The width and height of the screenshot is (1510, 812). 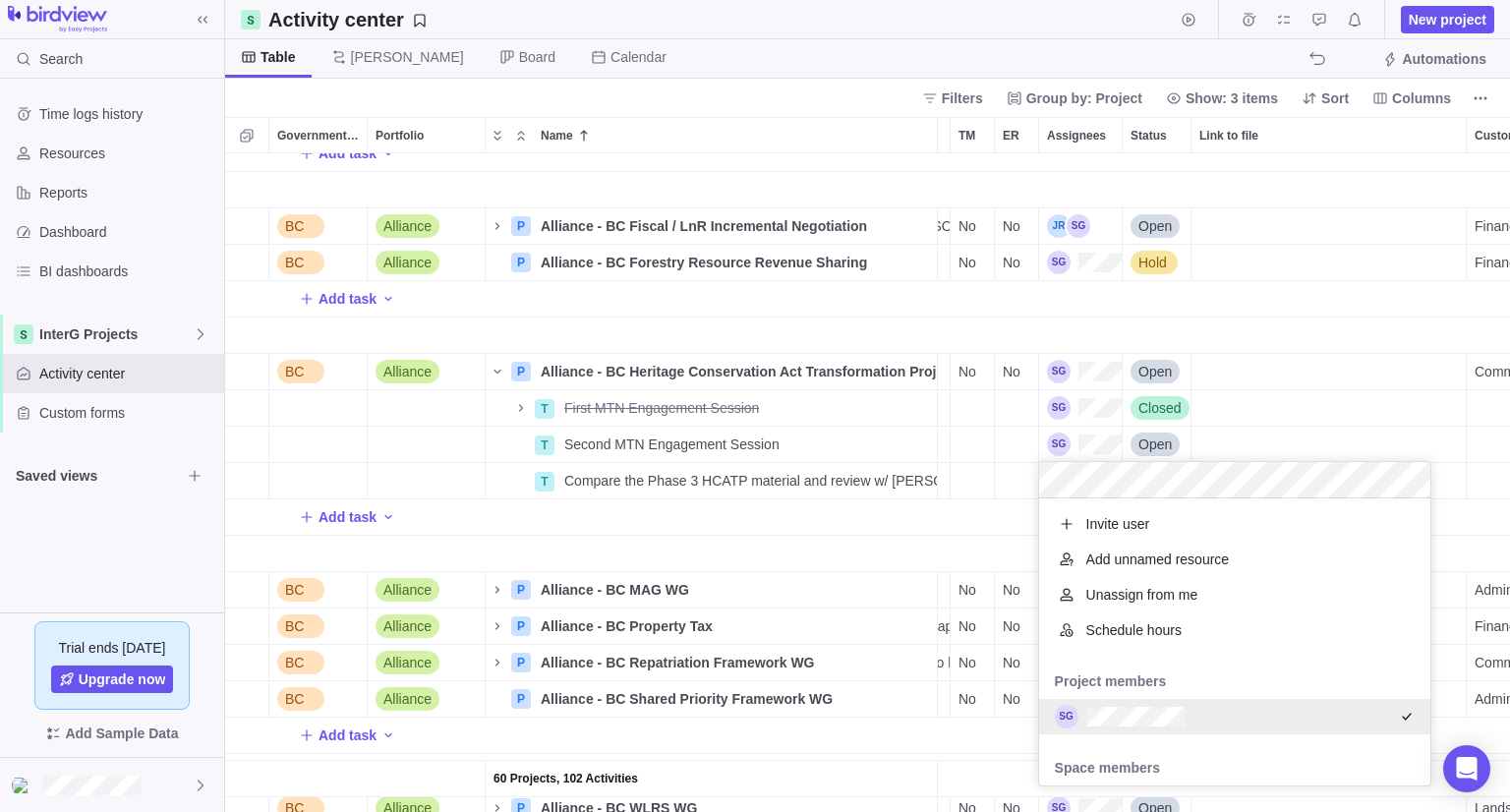 What do you see at coordinates (1134, 630) in the screenshot?
I see `span: Schedule hours` at bounding box center [1134, 630].